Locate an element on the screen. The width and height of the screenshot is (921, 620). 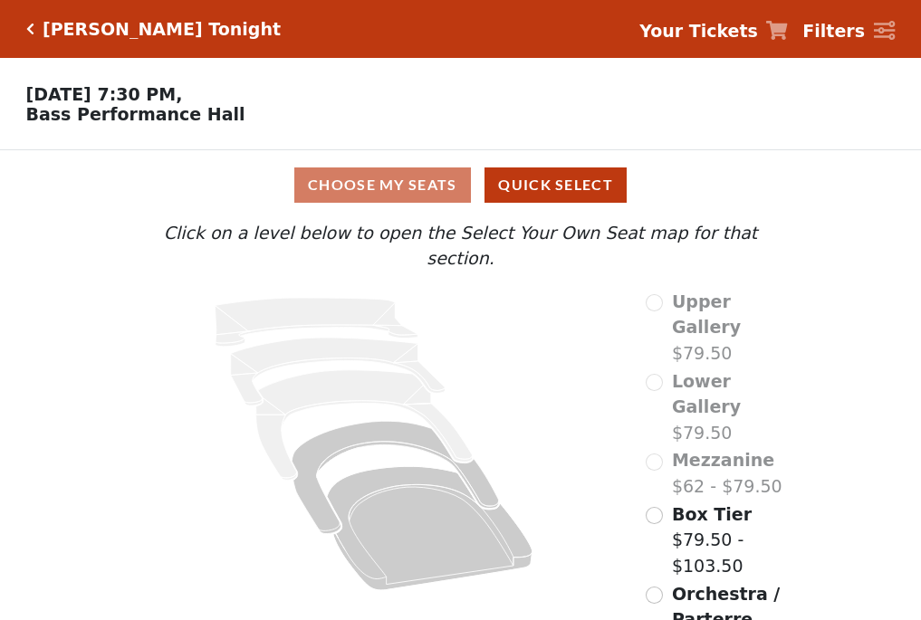
label: $79.50 - $103.50 is located at coordinates (732, 541).